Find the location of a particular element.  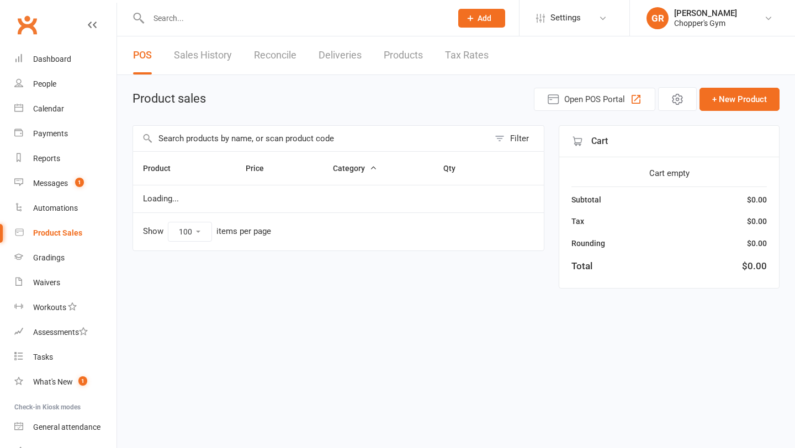

a: Messages 1 is located at coordinates (65, 183).